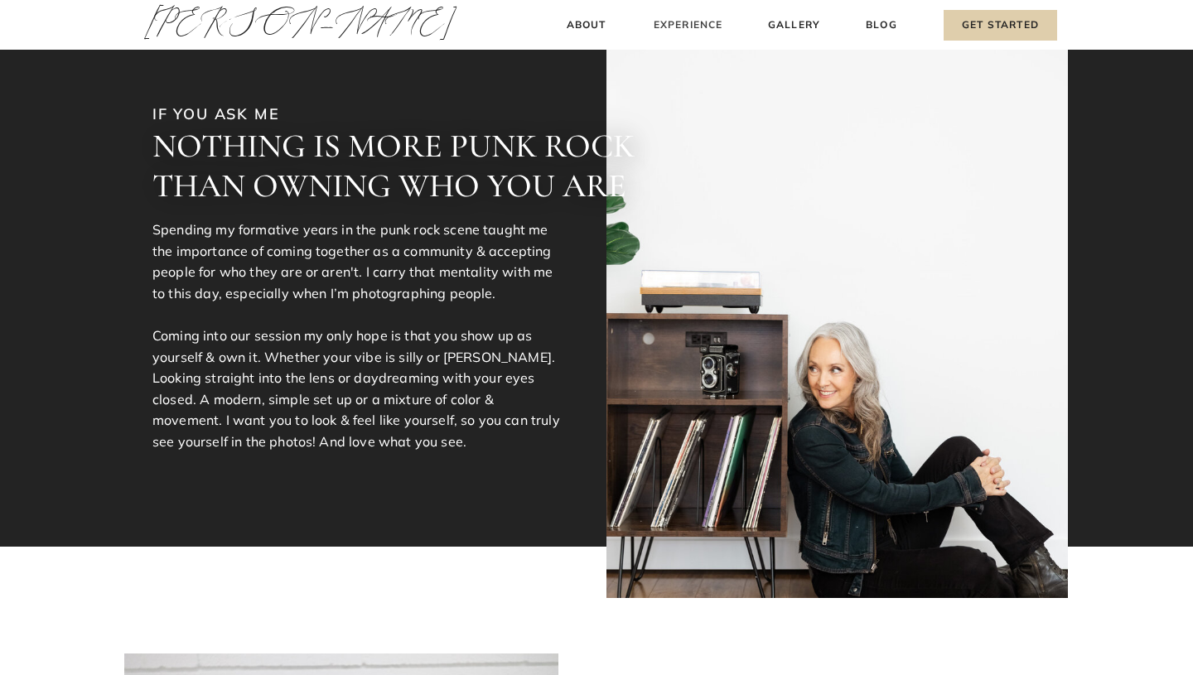 The width and height of the screenshot is (1193, 675). Describe the element at coordinates (1000, 25) in the screenshot. I see `h3: Get Started` at that location.